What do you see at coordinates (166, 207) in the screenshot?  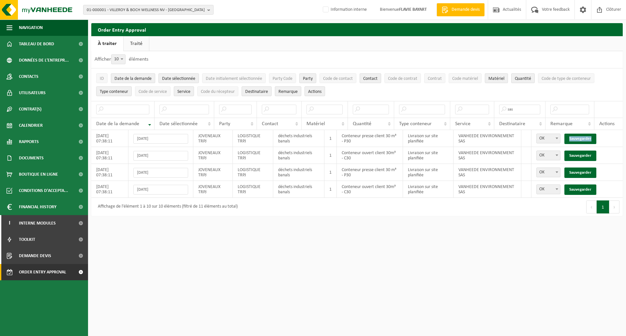 I see `div: Affichage de l'élément 1 à 10 sur 10 éléments (filtré de 11 éléments au total)` at bounding box center [166, 207].